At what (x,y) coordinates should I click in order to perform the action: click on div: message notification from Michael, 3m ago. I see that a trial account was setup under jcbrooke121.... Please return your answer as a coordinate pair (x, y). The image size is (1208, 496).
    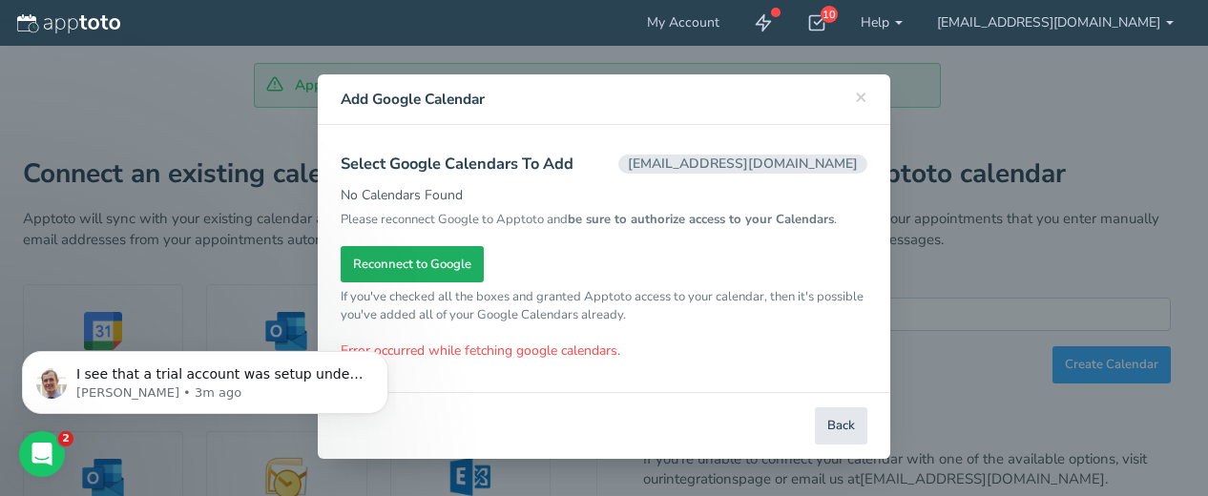
    Looking at the image, I should click on (191, 72).